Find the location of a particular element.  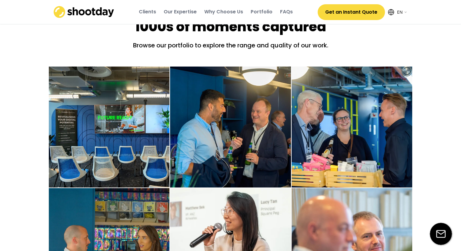

div: Why Choose Us is located at coordinates (224, 12).